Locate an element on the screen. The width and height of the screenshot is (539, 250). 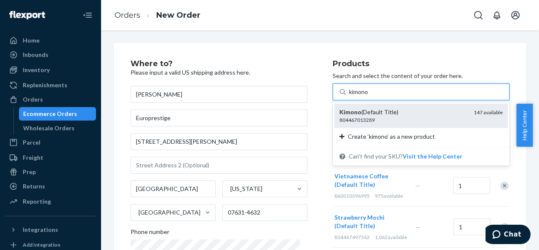
input: Company Name is located at coordinates (219, 118).